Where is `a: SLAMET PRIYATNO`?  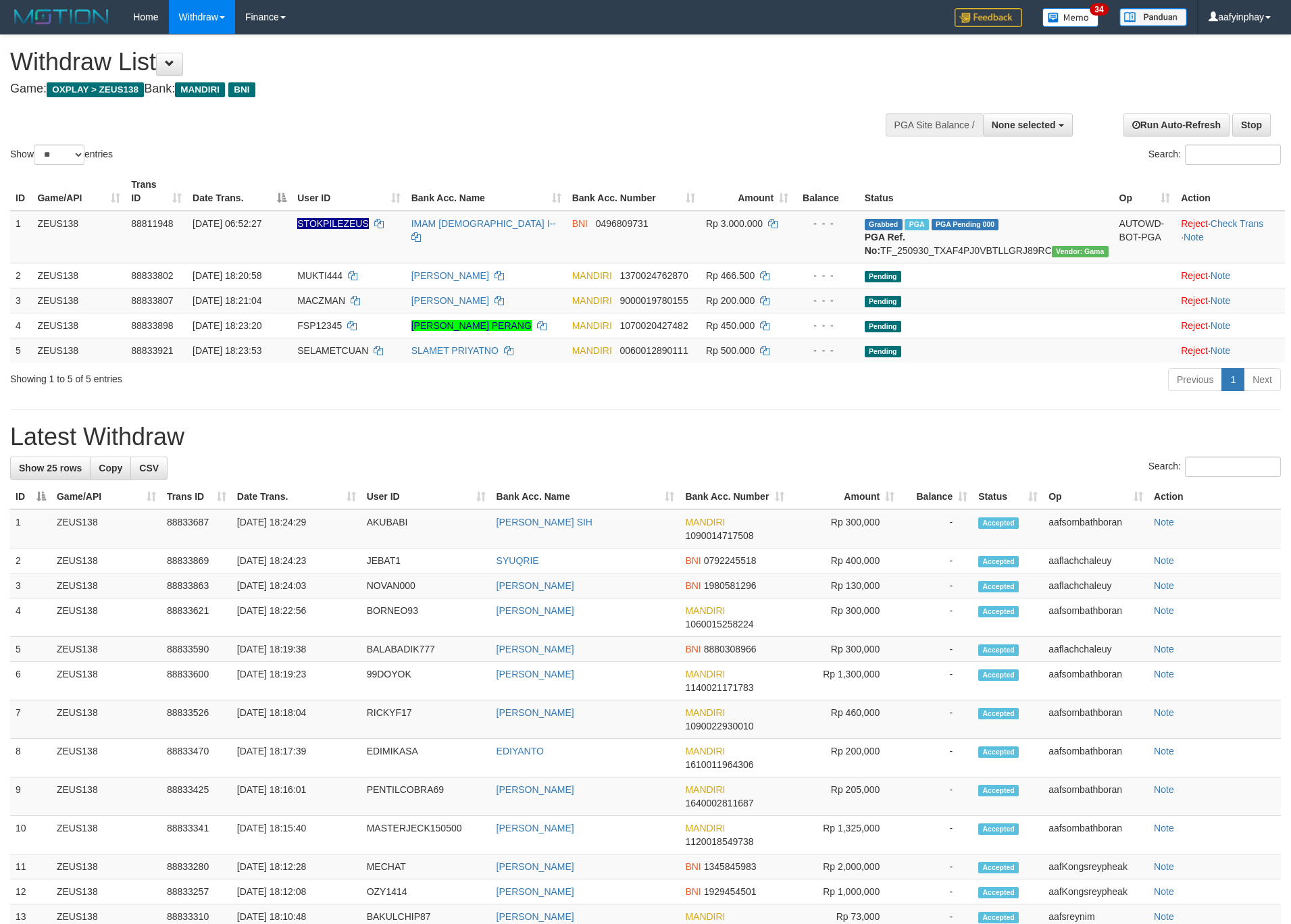 a: SLAMET PRIYATNO is located at coordinates (455, 350).